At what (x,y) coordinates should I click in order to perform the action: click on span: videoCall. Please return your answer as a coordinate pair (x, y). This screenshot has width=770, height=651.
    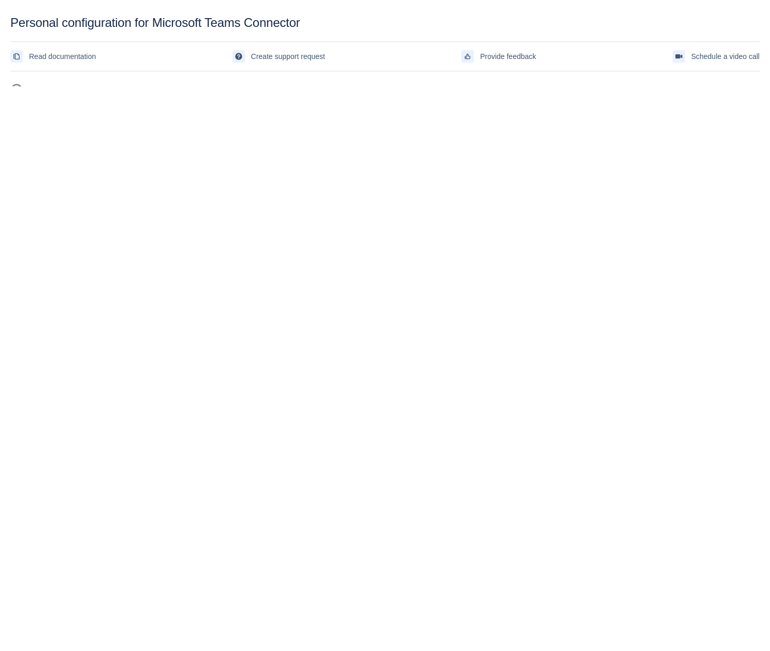
    Looking at the image, I should click on (679, 56).